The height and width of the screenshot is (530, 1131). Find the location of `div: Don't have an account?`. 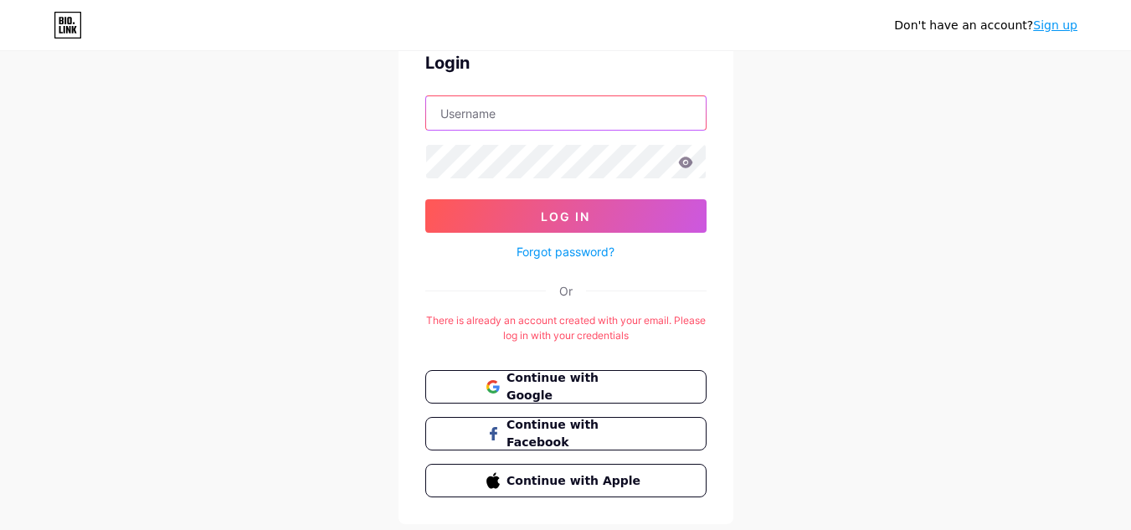

div: Don't have an account? is located at coordinates (985, 25).